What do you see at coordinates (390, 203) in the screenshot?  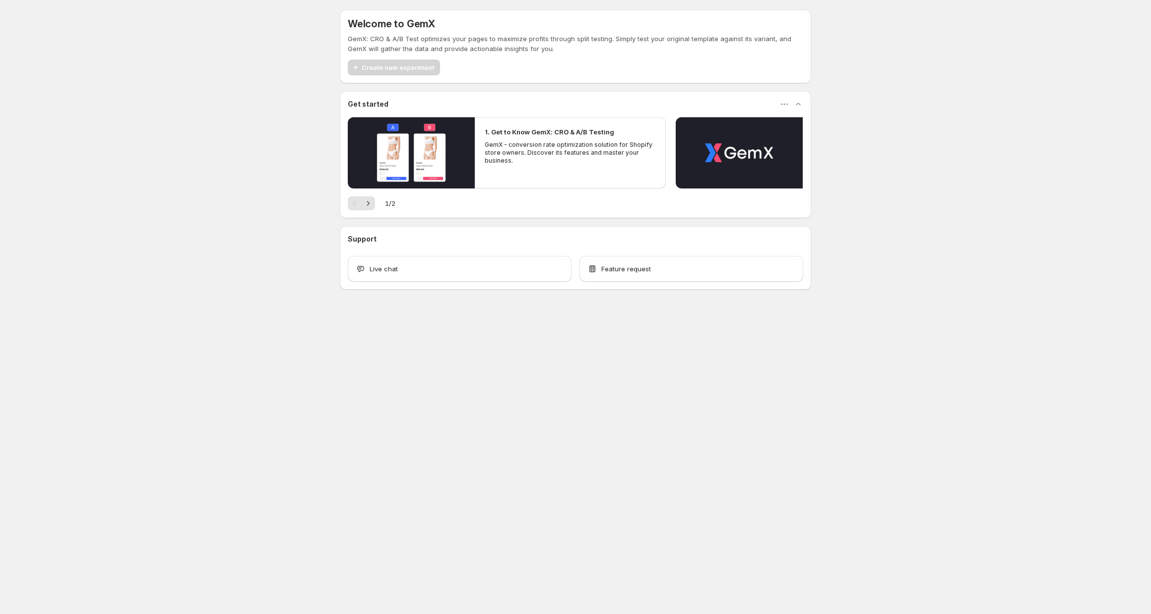 I see `span: 1 / 2` at bounding box center [390, 203].